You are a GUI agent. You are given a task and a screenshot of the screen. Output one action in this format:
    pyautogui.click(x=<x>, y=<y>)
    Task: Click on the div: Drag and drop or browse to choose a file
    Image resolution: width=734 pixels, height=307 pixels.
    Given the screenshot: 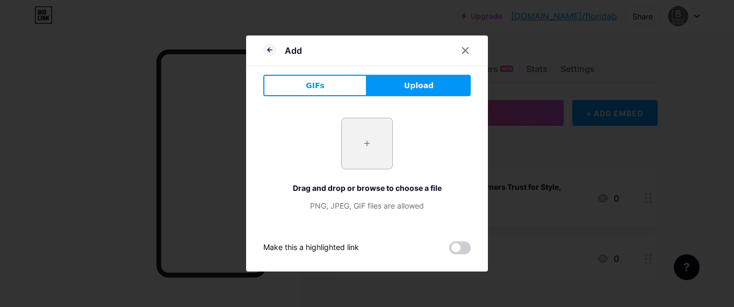 What is the action you would take?
    pyautogui.click(x=367, y=188)
    